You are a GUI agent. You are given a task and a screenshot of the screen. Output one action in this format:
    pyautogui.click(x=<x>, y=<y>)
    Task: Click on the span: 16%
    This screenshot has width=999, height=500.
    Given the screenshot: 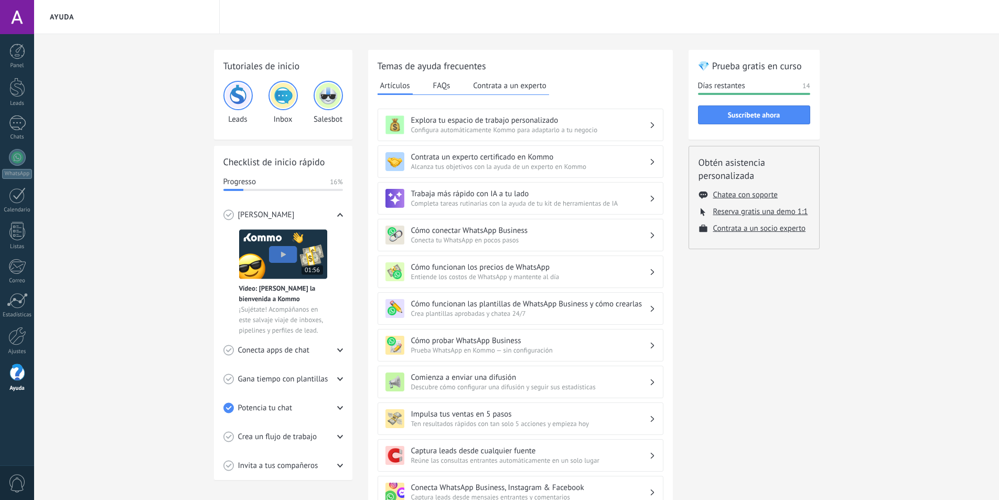 What is the action you would take?
    pyautogui.click(x=336, y=182)
    